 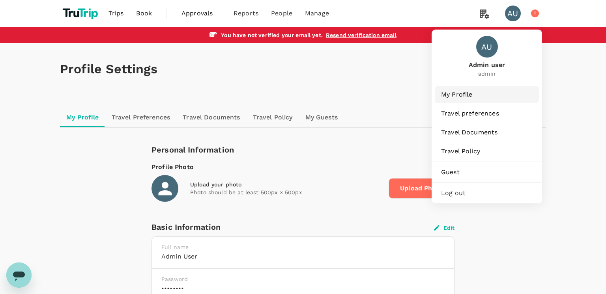 I want to click on p: Photo should be at least 500px × 500px, so click(x=286, y=193).